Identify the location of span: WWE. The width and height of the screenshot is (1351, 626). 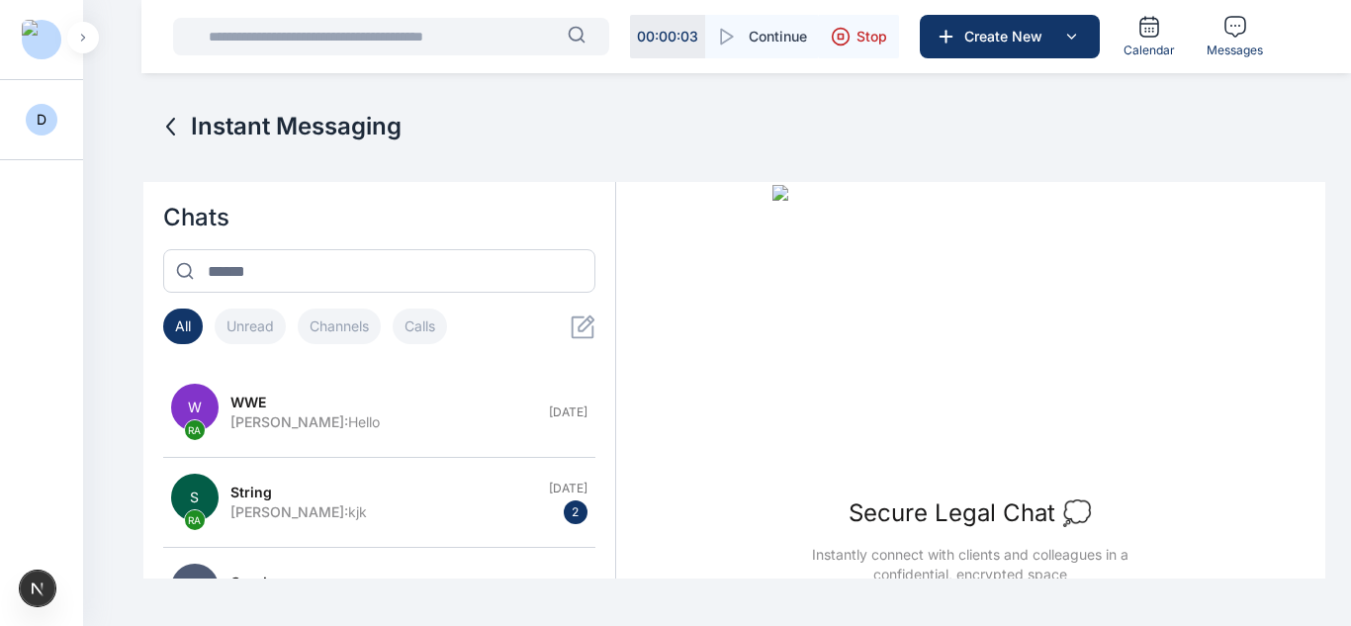
(248, 403).